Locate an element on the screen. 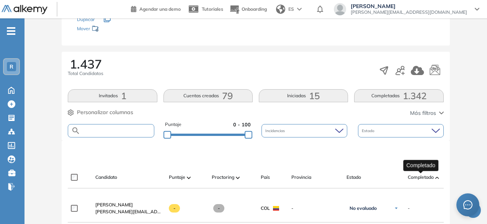  span: Proctoring is located at coordinates (223, 177).